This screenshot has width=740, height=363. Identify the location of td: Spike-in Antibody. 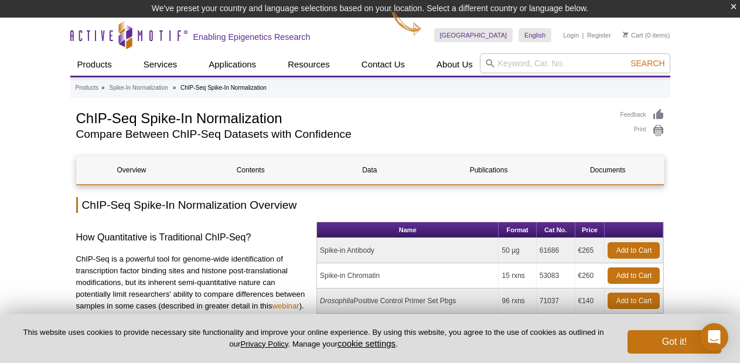
(408, 250).